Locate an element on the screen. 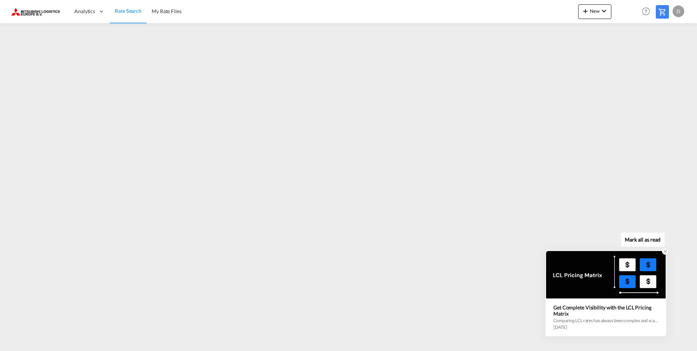 This screenshot has width=697, height=351. span: Rate Search is located at coordinates (128, 11).